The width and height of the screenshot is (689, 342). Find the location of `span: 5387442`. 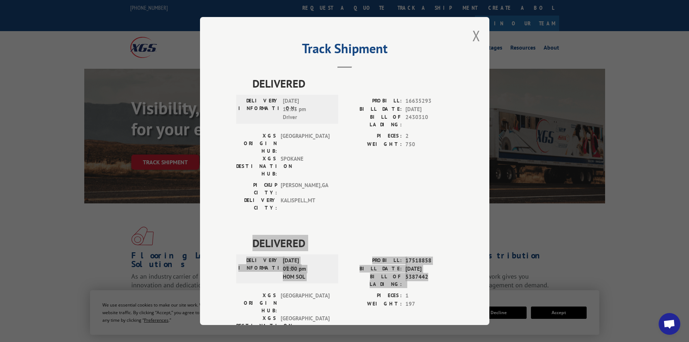

span: 5387442 is located at coordinates (429, 280).